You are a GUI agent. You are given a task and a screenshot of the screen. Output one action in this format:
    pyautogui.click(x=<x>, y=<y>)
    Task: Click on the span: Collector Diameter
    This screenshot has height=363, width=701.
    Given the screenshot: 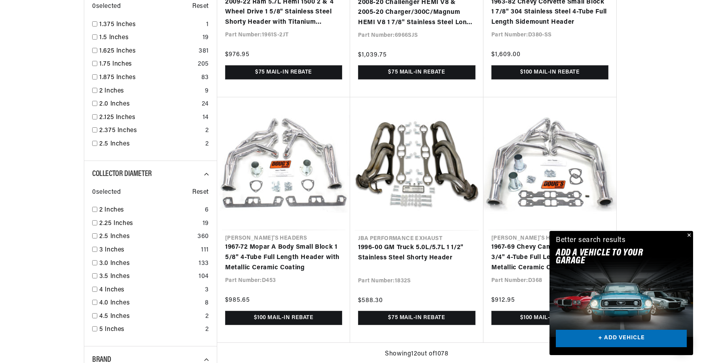 What is the action you would take?
    pyautogui.click(x=122, y=174)
    